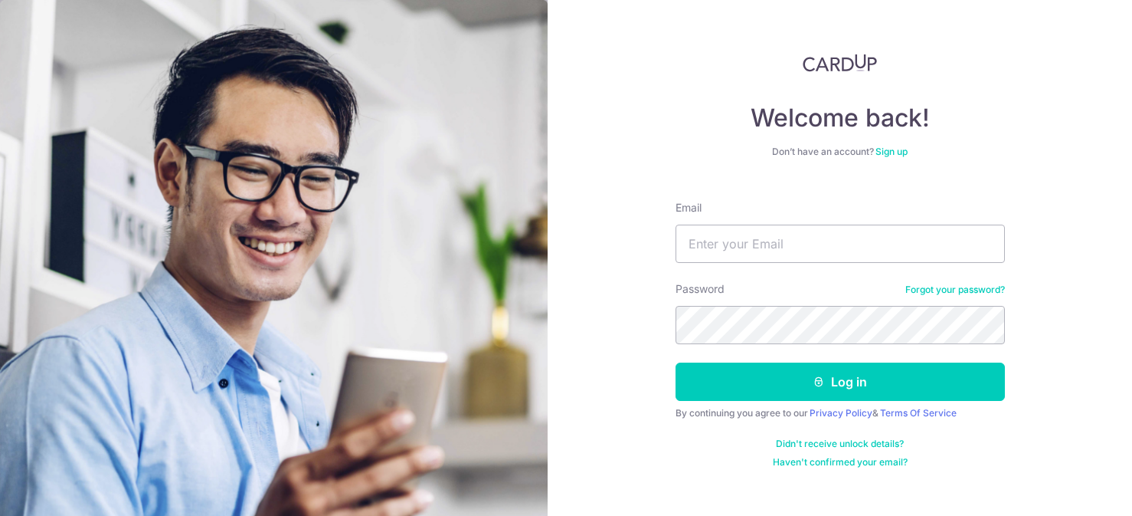 Image resolution: width=1132 pixels, height=516 pixels. What do you see at coordinates (840, 63) in the screenshot?
I see `img: CardUp Logo` at bounding box center [840, 63].